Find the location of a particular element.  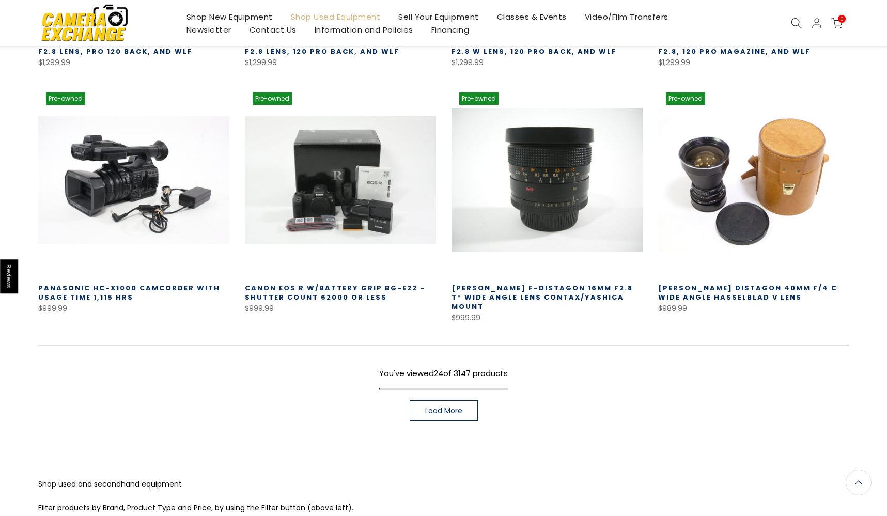

a: Video/Film Transfers is located at coordinates (626, 17).